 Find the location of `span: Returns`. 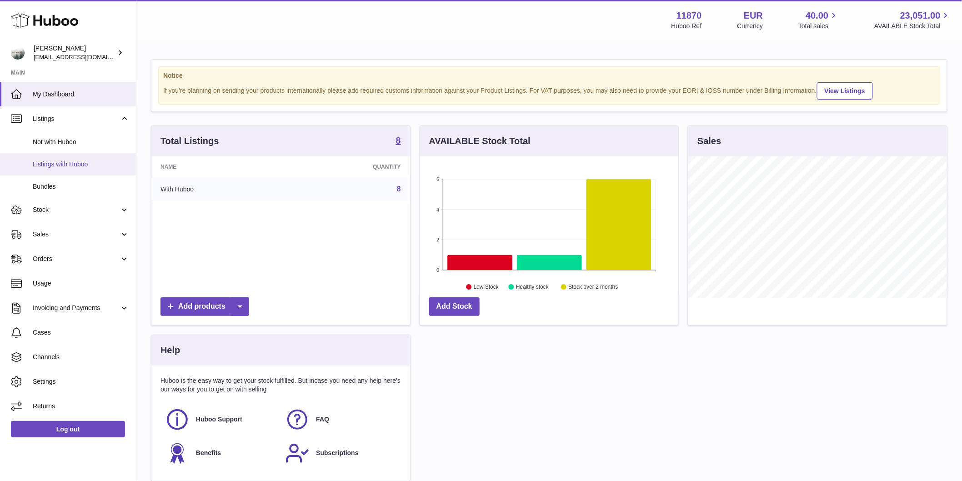

span: Returns is located at coordinates (81, 406).